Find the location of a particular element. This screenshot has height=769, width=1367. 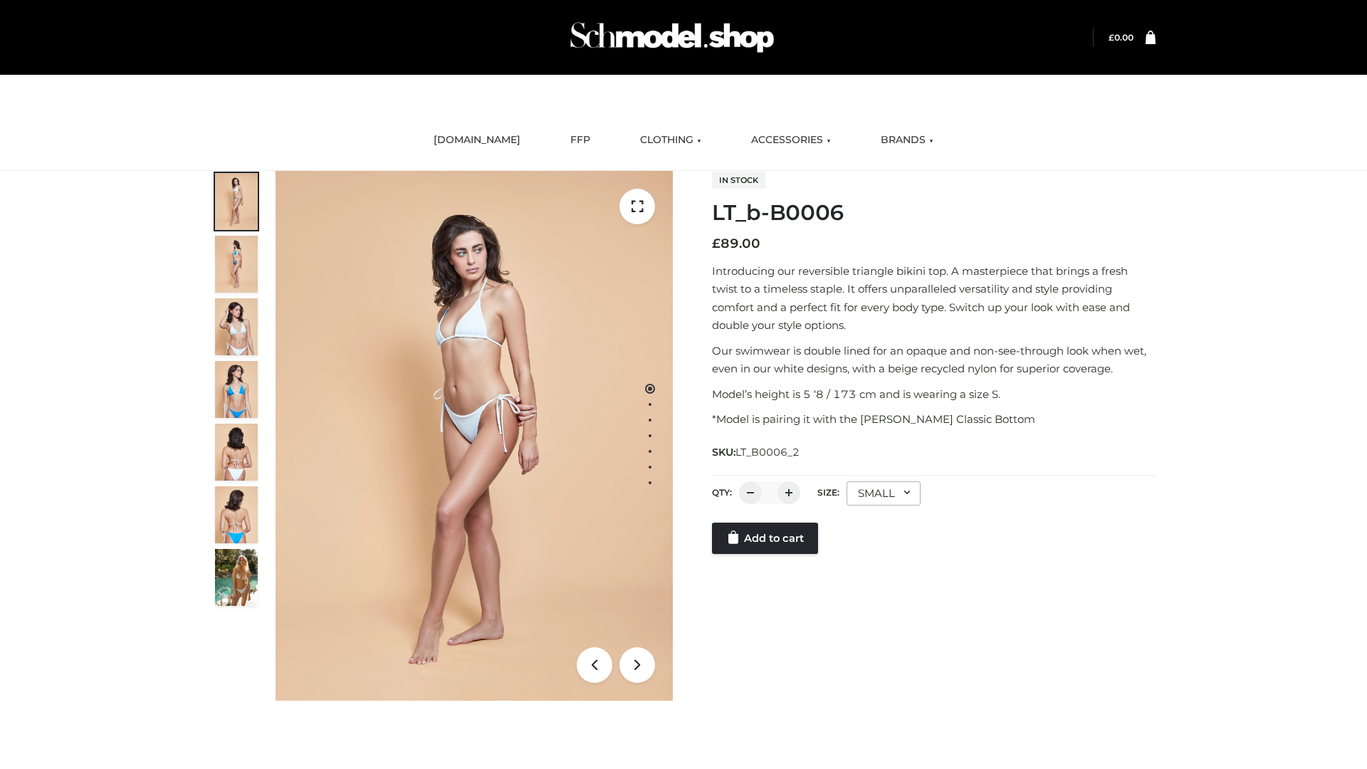

img: ArielClassicBikiniTop_CloudNine_AzureSky_OW114ECO_1-scaled.jpg is located at coordinates (236, 202).